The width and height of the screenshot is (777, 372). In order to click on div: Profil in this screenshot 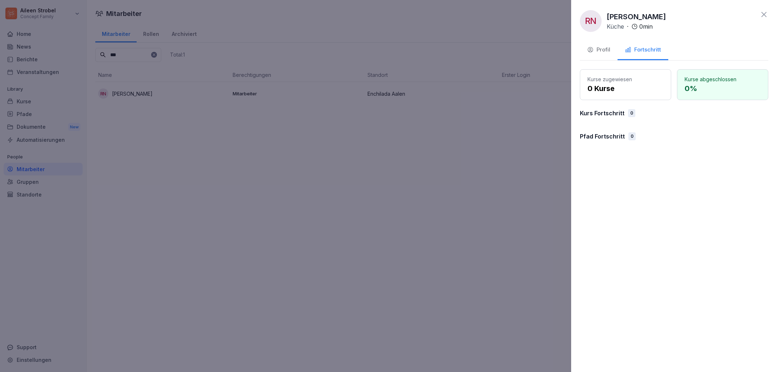, I will do `click(599, 50)`.